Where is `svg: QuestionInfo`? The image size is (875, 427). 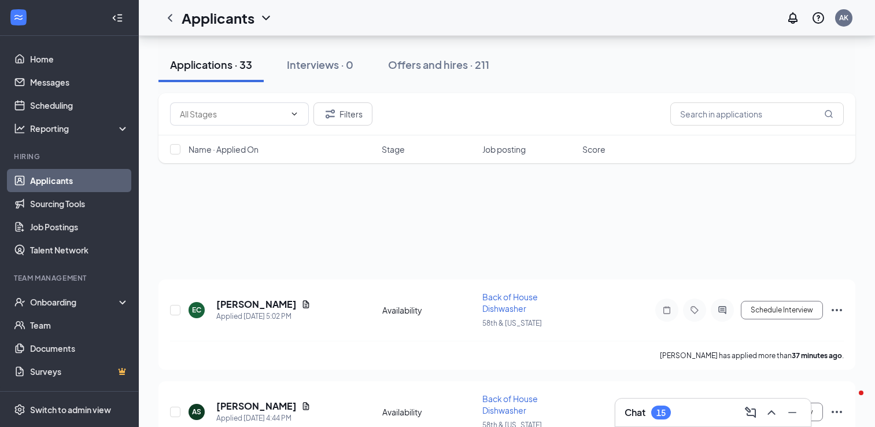
svg: QuestionInfo is located at coordinates (818, 18).